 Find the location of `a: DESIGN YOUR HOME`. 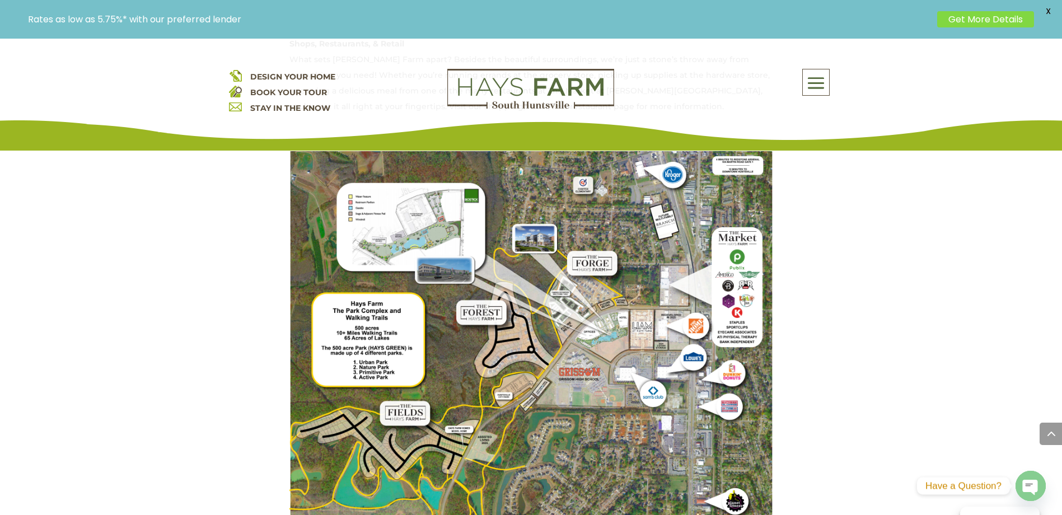

a: DESIGN YOUR HOME is located at coordinates (293, 77).